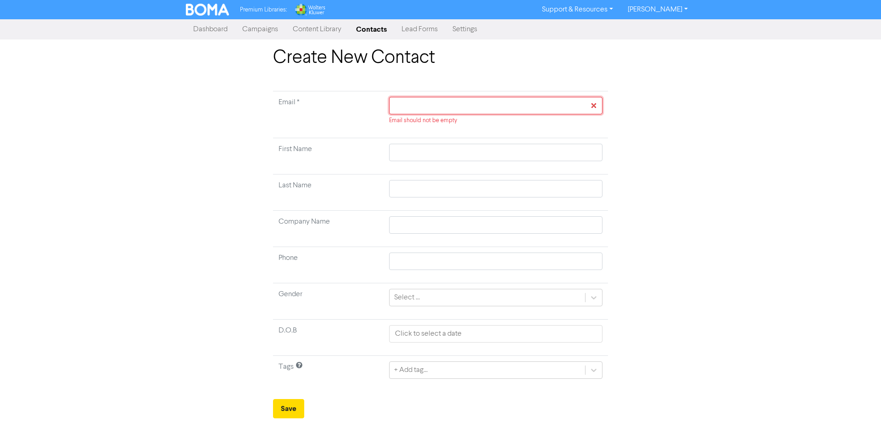 This screenshot has width=881, height=422. Describe the element at coordinates (207, 10) in the screenshot. I see `img: BOMA Logo` at that location.